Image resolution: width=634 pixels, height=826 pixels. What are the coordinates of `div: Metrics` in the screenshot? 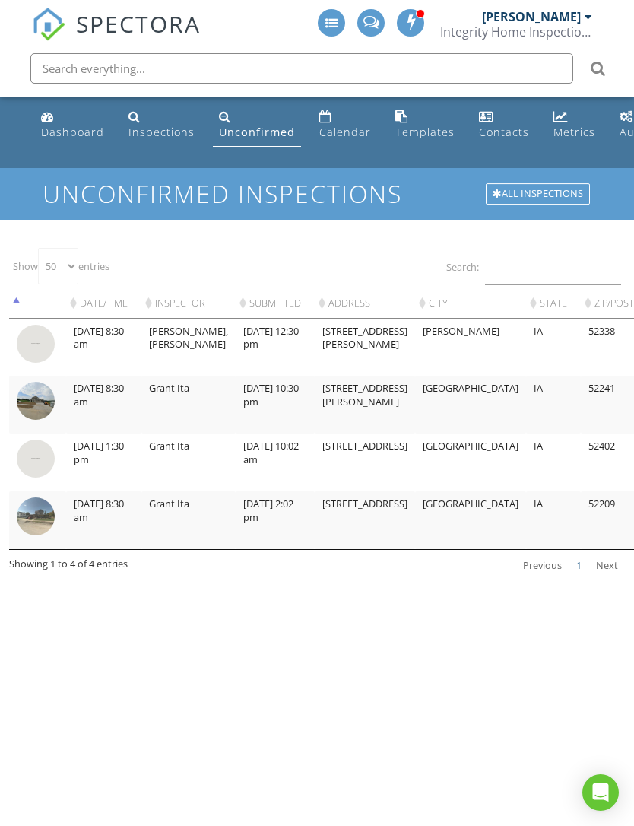 It's located at (574, 132).